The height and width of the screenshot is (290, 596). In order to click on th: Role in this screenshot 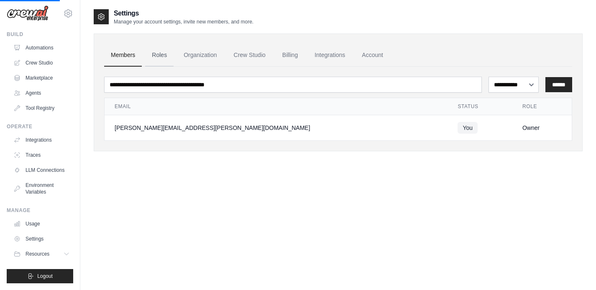, I will do `click(542, 106)`.